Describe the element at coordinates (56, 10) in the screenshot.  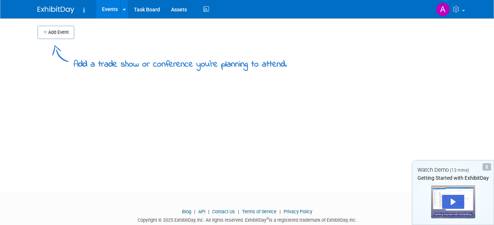
I see `img: ExhibitDay` at that location.